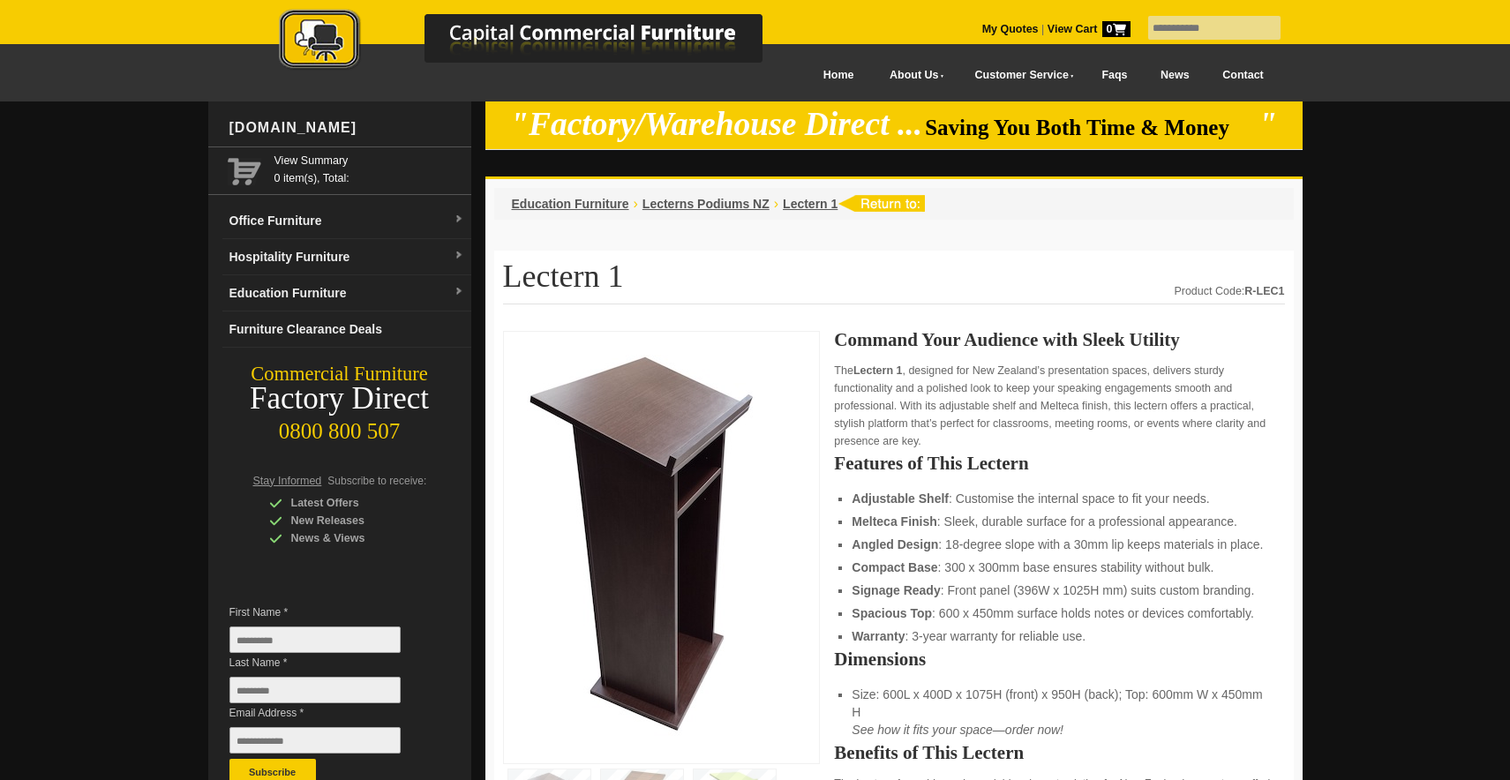 The width and height of the screenshot is (1510, 780). What do you see at coordinates (645, 545) in the screenshot?
I see `img: Lectern 1` at bounding box center [645, 545].